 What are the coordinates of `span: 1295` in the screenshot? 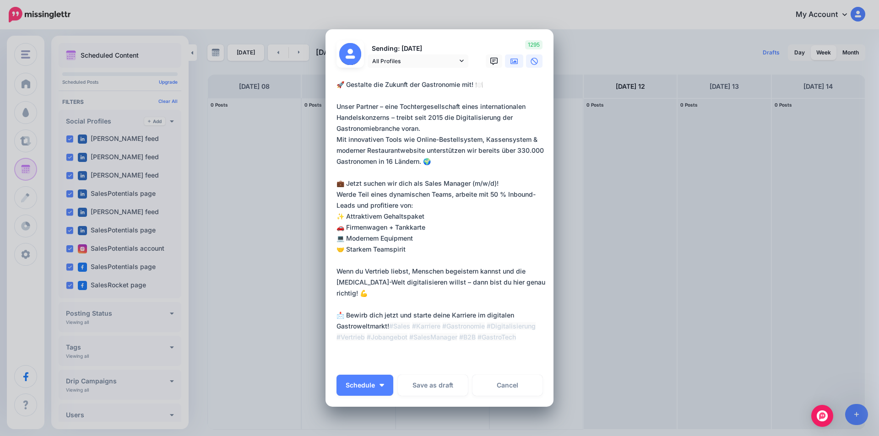 It's located at (534, 45).